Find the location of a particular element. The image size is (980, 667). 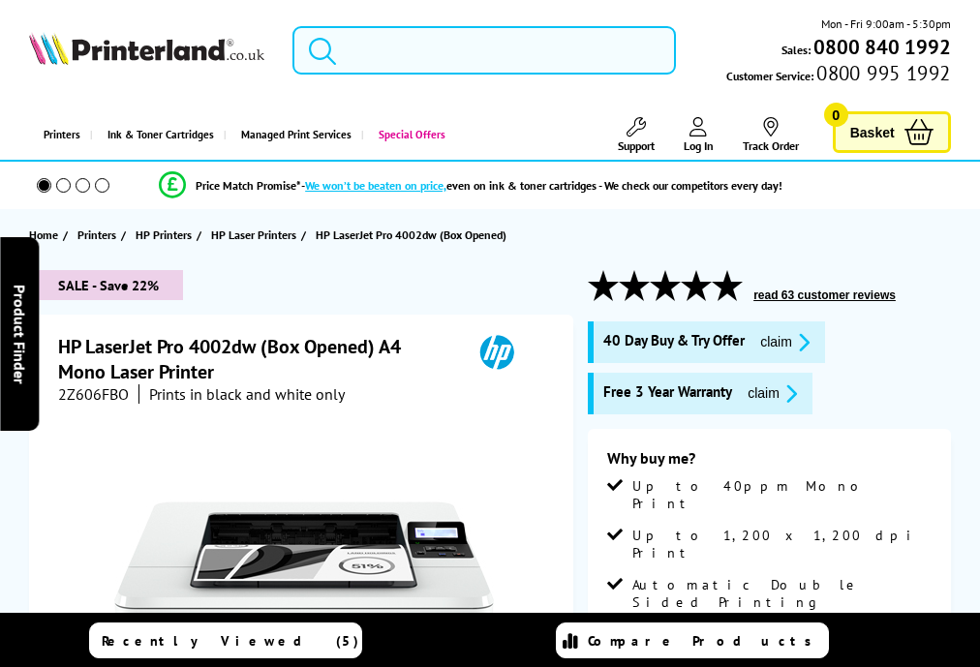

span: 0 is located at coordinates (835, 114).